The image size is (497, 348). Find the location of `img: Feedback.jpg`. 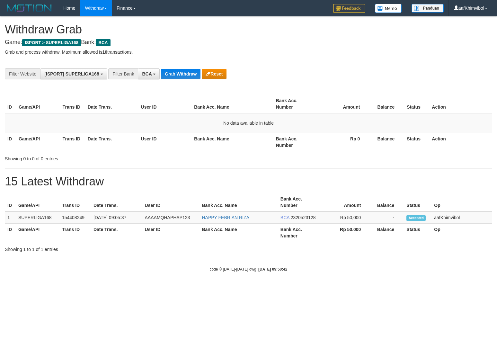

img: Feedback.jpg is located at coordinates (349, 8).